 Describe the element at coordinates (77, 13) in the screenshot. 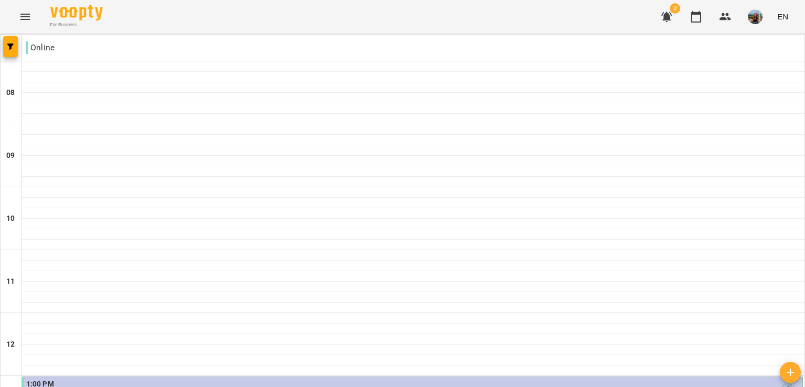

I see `img: Voopty Logo` at that location.